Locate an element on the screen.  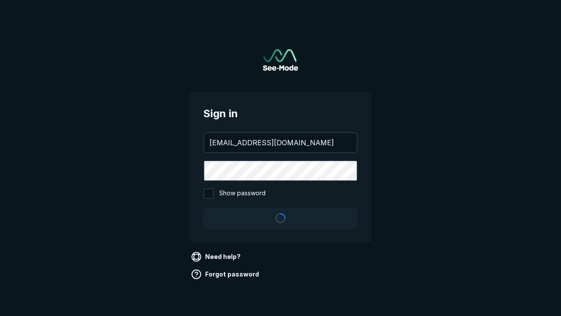
span: Sign in is located at coordinates (280, 114).